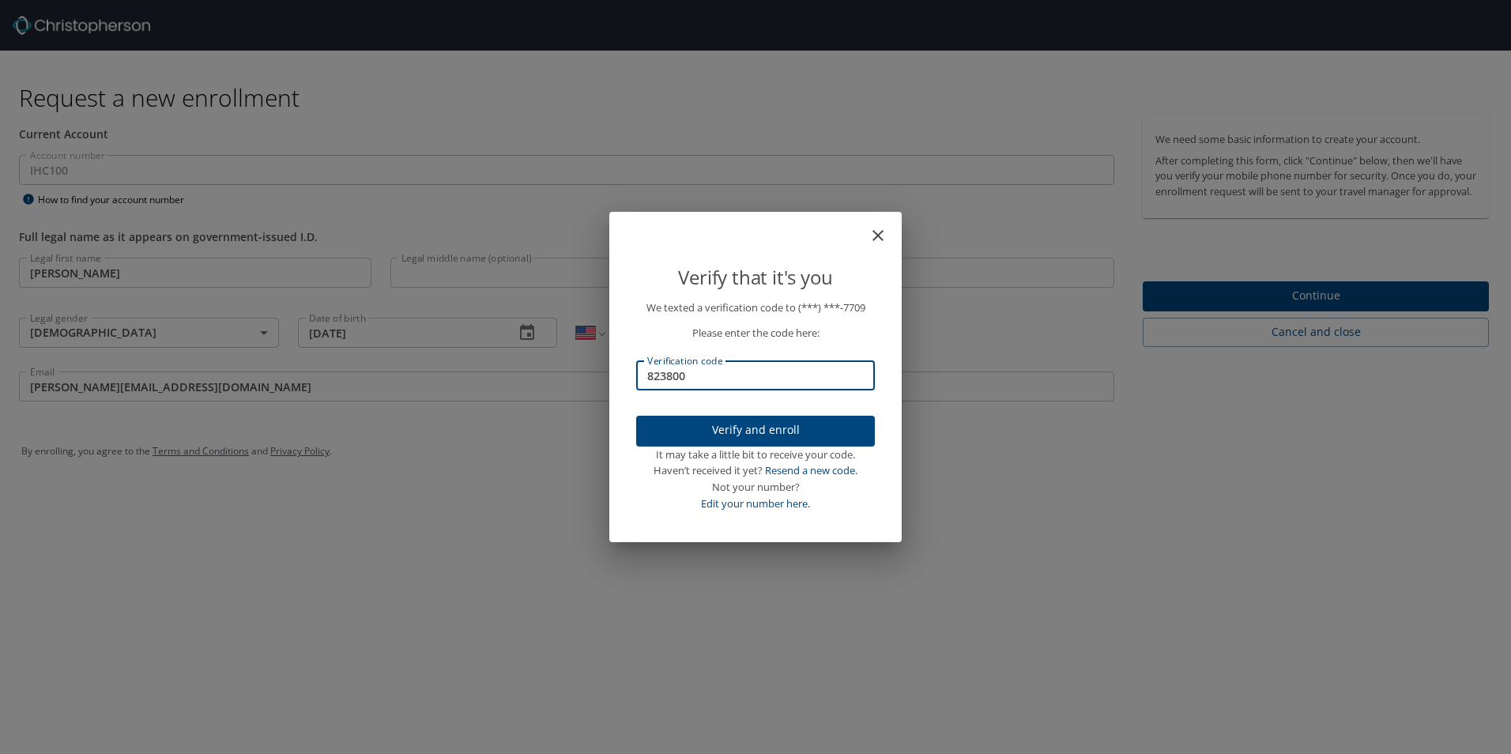 The height and width of the screenshot is (754, 1511). What do you see at coordinates (756, 430) in the screenshot?
I see `span: Verify and enroll` at bounding box center [756, 430].